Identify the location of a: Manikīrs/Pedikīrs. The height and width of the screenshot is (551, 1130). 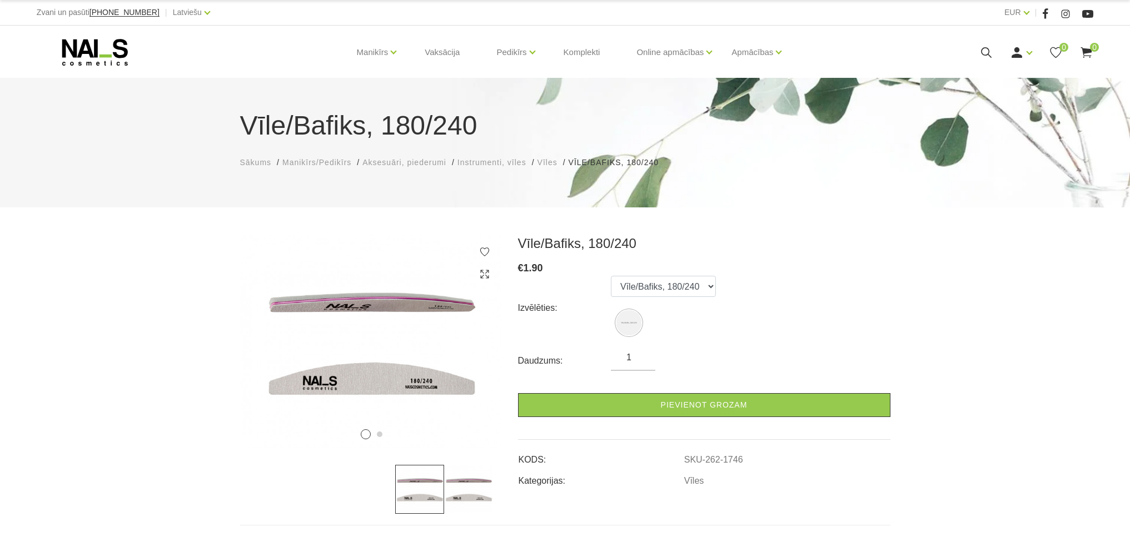
(317, 162).